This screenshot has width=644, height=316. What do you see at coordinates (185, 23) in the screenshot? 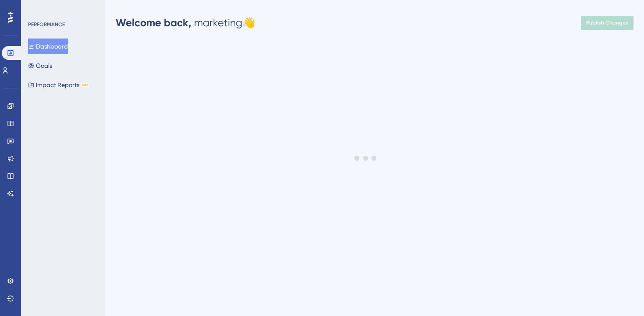
I see `div: marketing 👋` at bounding box center [185, 23].